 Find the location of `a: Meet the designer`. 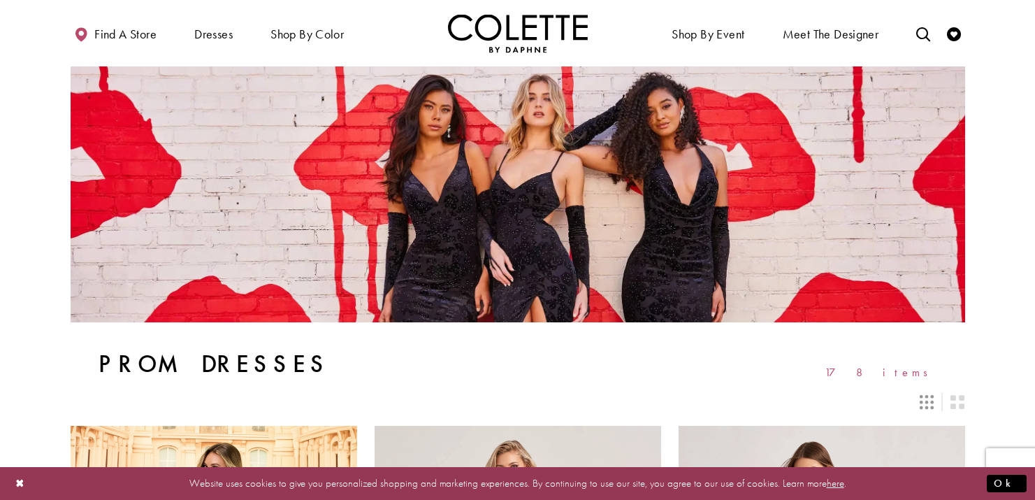

a: Meet the designer is located at coordinates (831, 33).